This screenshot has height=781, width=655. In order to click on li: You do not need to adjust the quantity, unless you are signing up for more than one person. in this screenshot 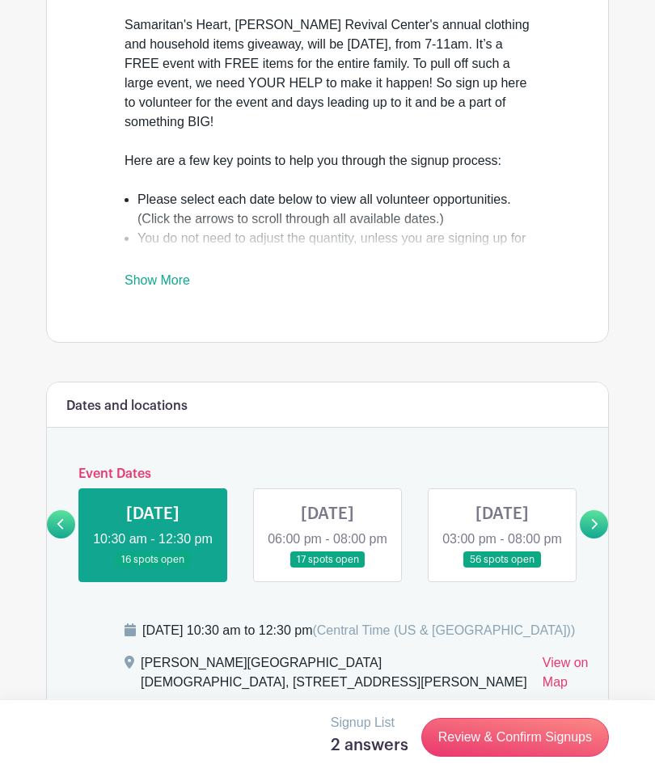, I will do `click(334, 249)`.